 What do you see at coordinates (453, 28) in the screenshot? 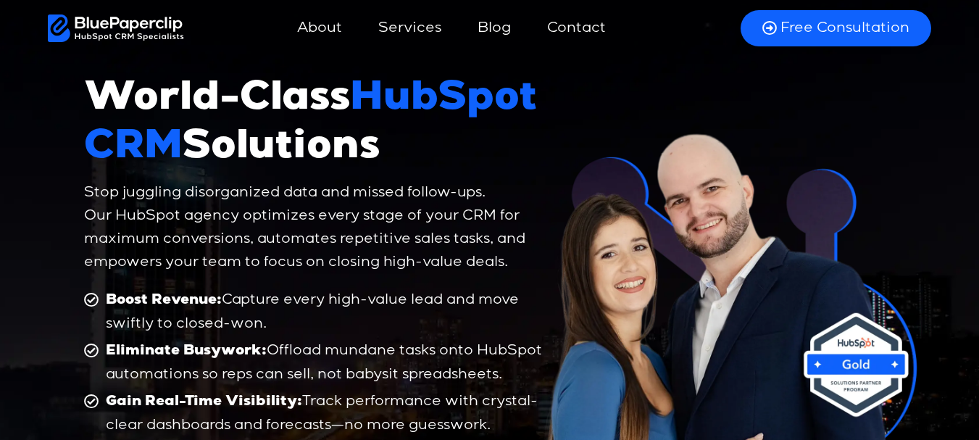
I see `nav: Menu` at bounding box center [453, 28].